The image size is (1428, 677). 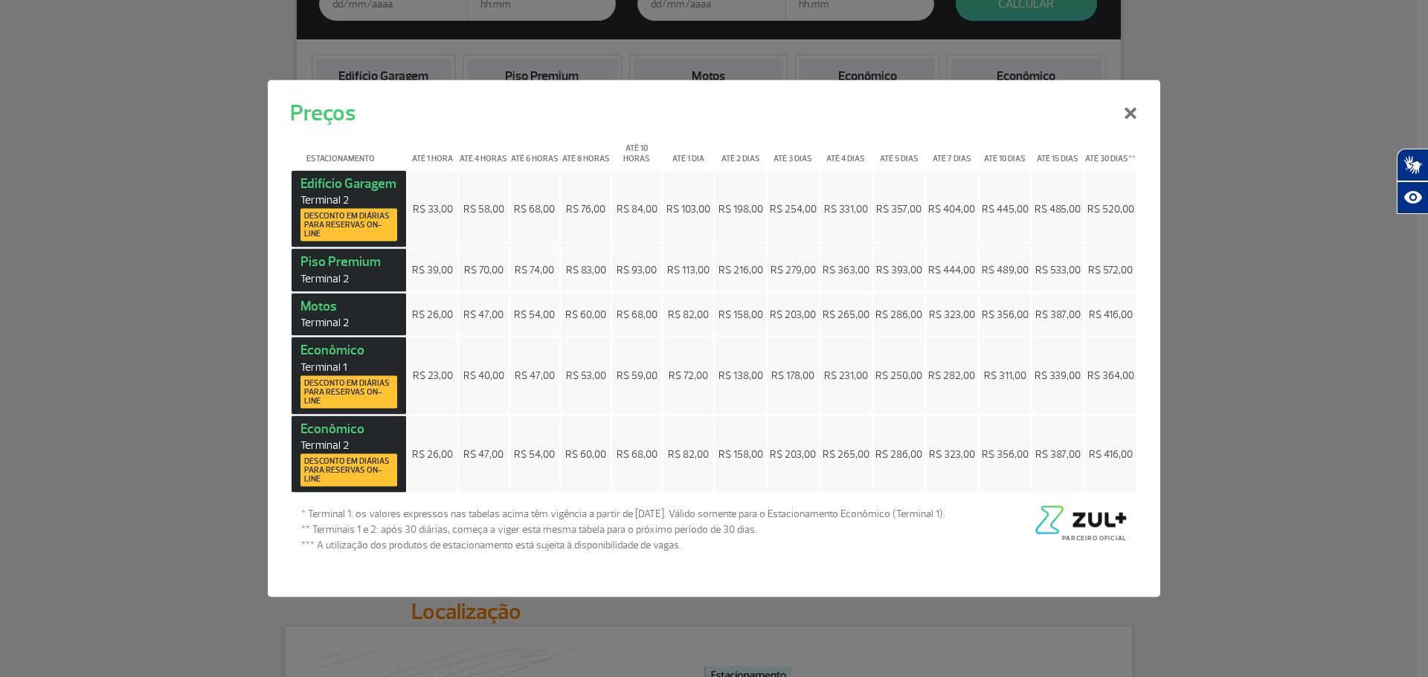 I want to click on span: ** Terminais 1 e 2: após 30 diárias, começa a viger esta mesma tabela para o próximo período de 3..., so click(x=623, y=529).